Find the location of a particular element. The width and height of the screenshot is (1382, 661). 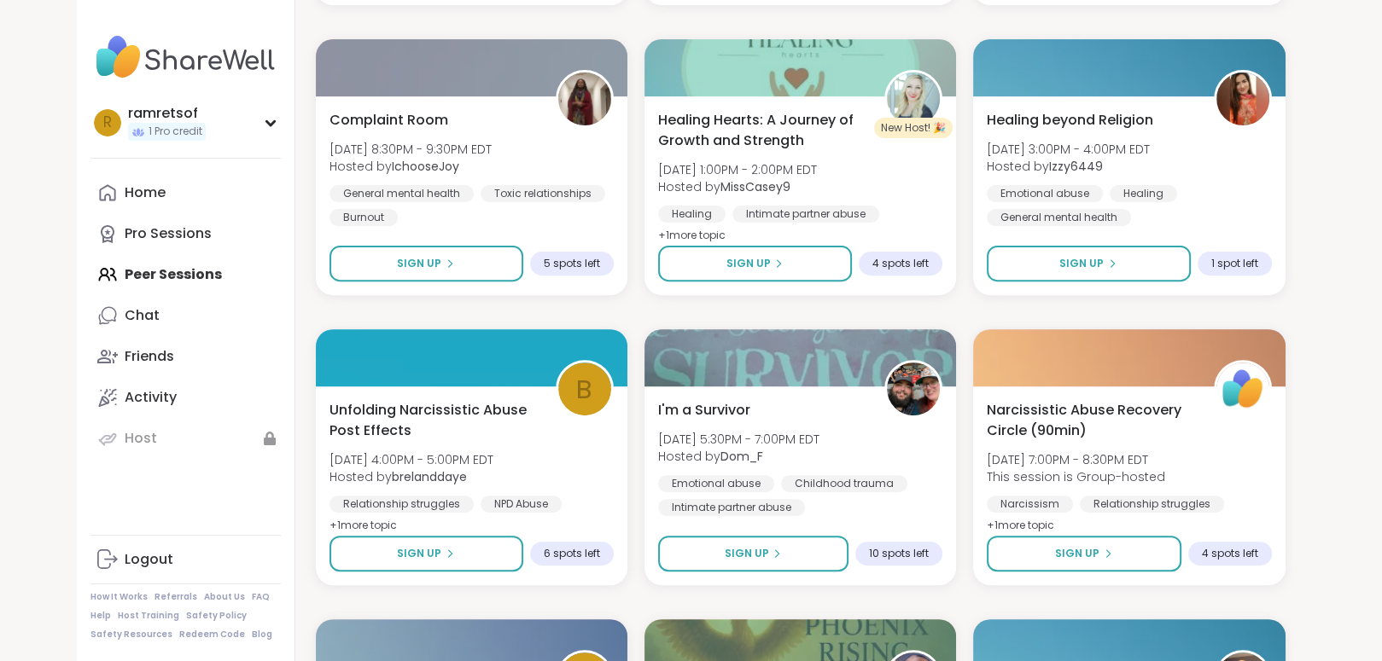

a: Host Training is located at coordinates (149, 616).